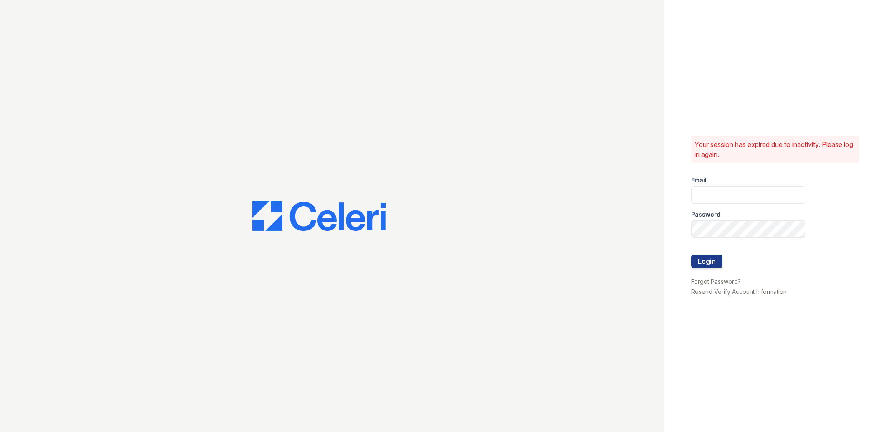  Describe the element at coordinates (739, 291) in the screenshot. I see `a: Resend Verify Account Information` at that location.